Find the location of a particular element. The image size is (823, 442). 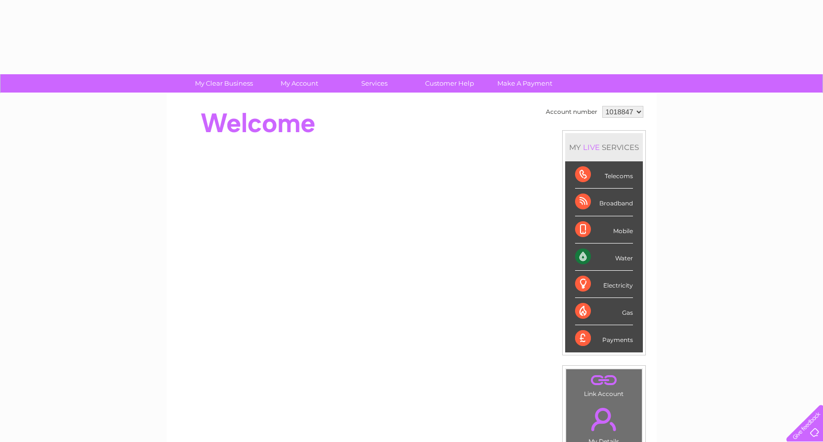

div: Water is located at coordinates (603, 257).